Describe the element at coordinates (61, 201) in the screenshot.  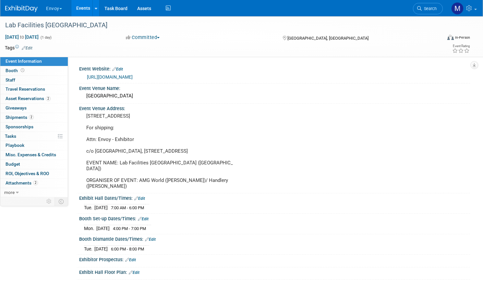
I see `td: Toggle Event Tabs` at that location.